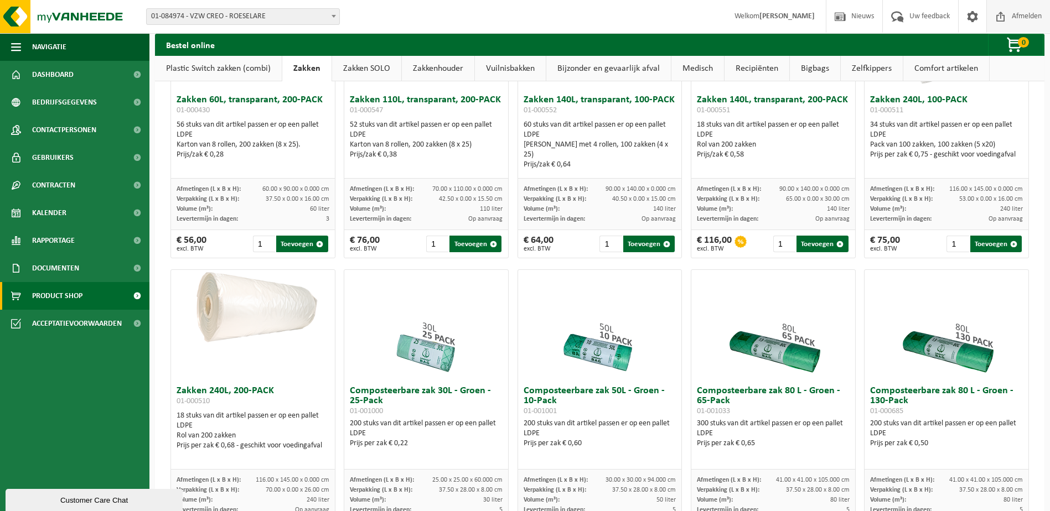 This screenshot has height=511, width=1050. Describe the element at coordinates (600, 145) in the screenshot. I see `div: 60 stuks van dit artikel passen er op een pallet` at that location.